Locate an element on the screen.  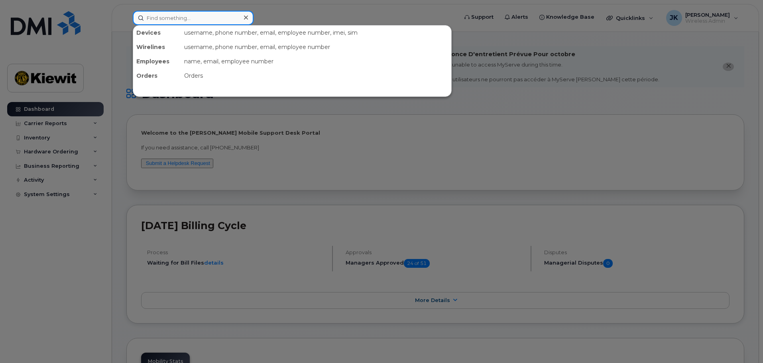
div: Wirelines is located at coordinates (157, 47).